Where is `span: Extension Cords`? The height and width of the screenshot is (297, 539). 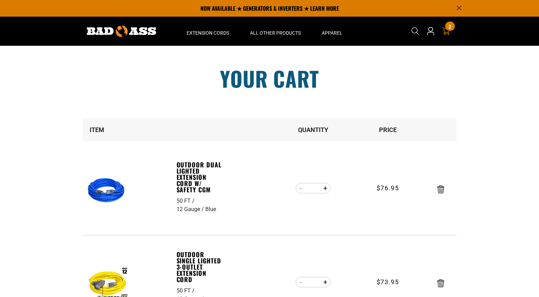
span: Extension Cords is located at coordinates (208, 33).